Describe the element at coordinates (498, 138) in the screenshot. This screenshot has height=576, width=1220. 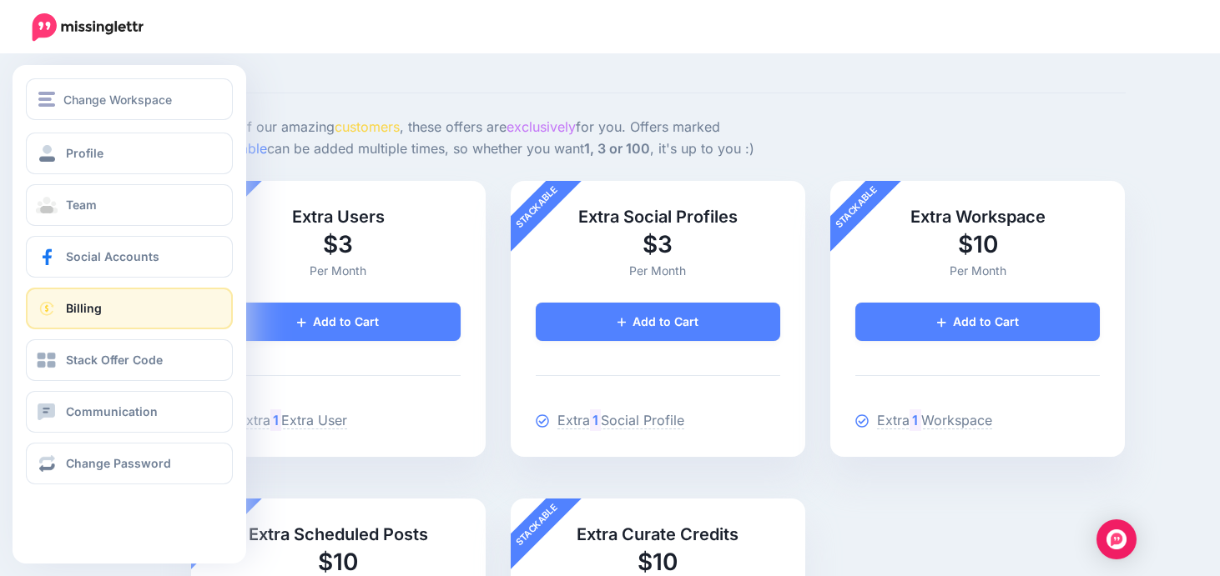
I see `p: As one of our amazing , these offers are for you. Offers marked as can be added multiple times, s...` at that location.